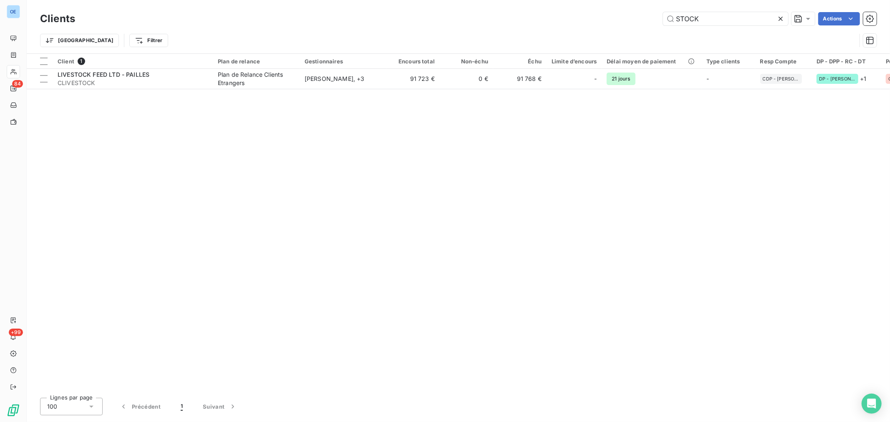  I want to click on div: Non-échu, so click(466, 61).